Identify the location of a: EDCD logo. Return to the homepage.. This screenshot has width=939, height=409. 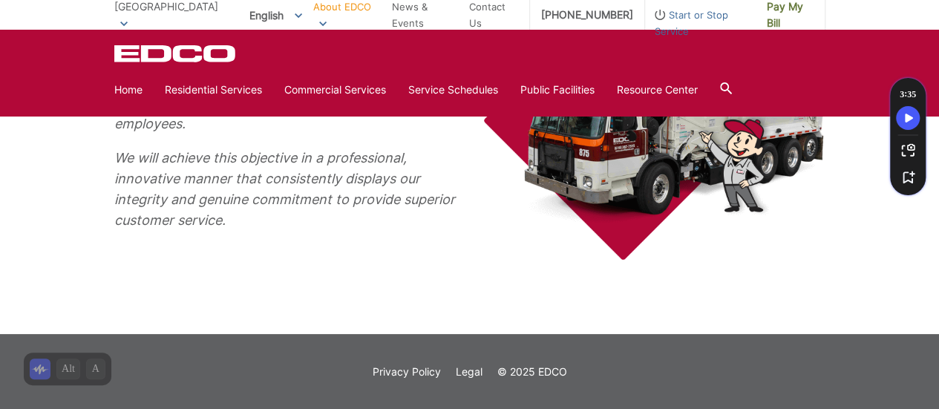
(176, 53).